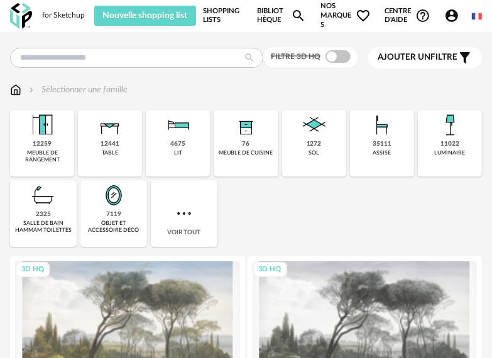  Describe the element at coordinates (449, 153) in the screenshot. I see `div: luminaire` at that location.